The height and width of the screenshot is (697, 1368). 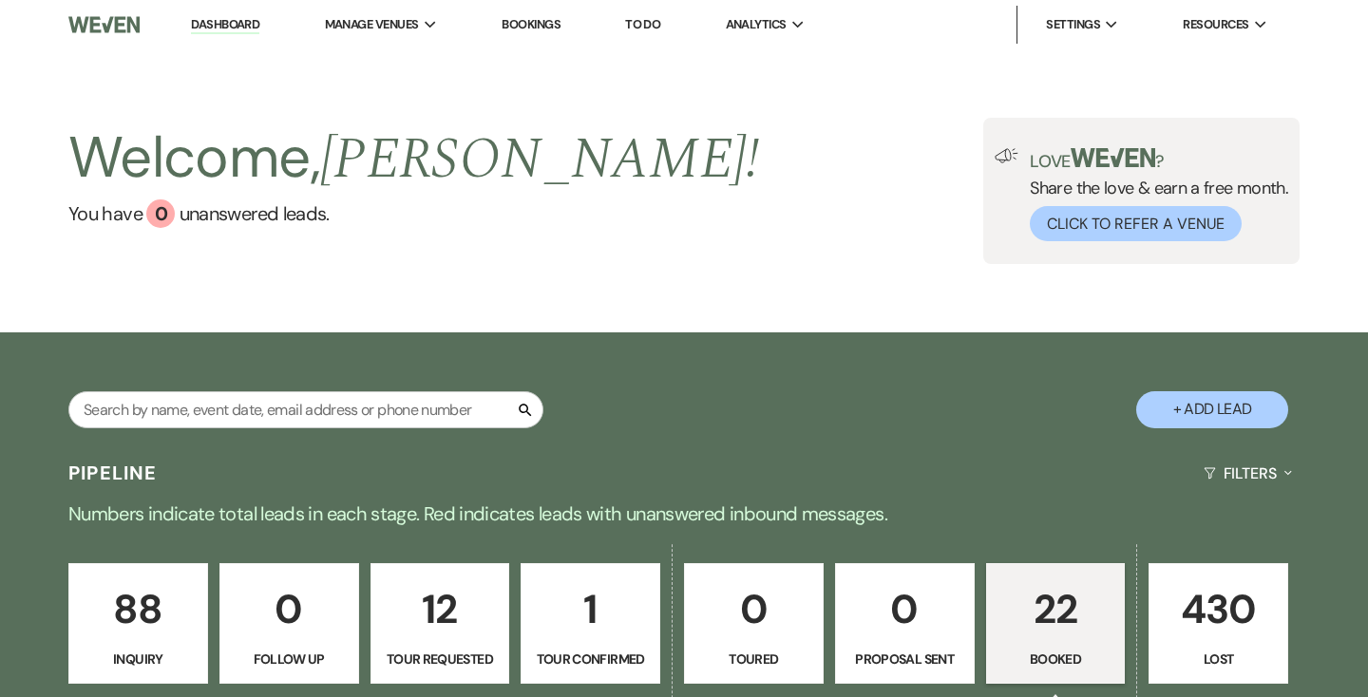 I want to click on span: Manage Venues, so click(x=371, y=25).